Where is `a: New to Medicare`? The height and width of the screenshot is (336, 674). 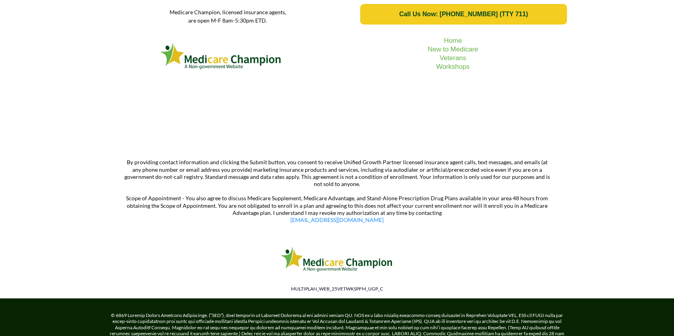 a: New to Medicare is located at coordinates (453, 49).